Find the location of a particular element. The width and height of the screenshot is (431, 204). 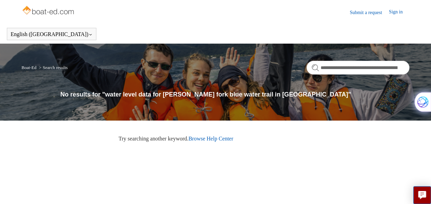

input: Search is located at coordinates (358, 68).